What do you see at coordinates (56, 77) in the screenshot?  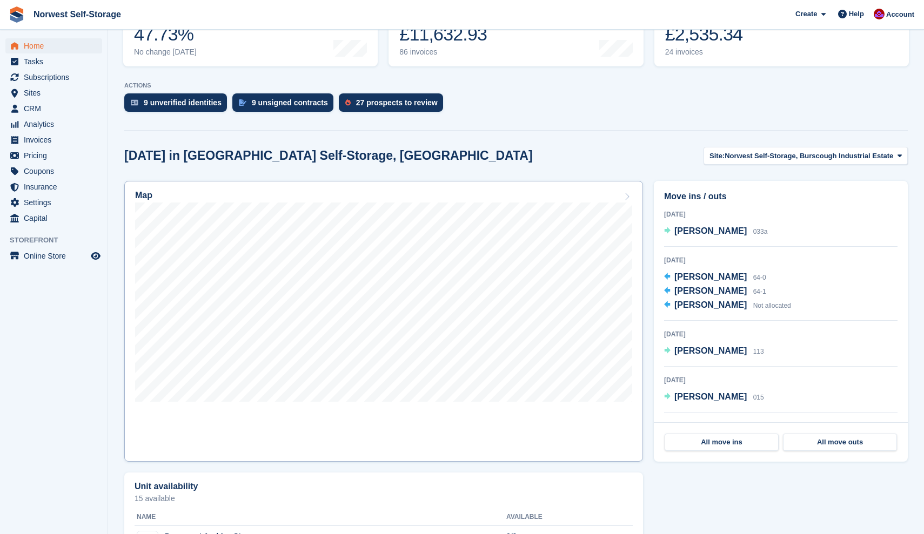 I see `span: Subscriptions` at bounding box center [56, 77].